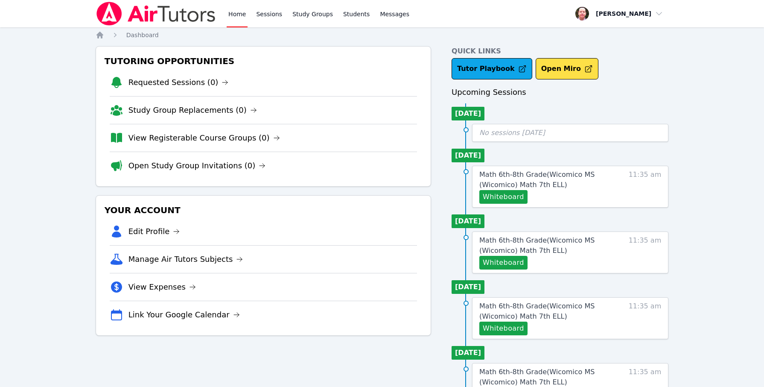 This screenshot has height=387, width=764. I want to click on button: Open Miro, so click(567, 69).